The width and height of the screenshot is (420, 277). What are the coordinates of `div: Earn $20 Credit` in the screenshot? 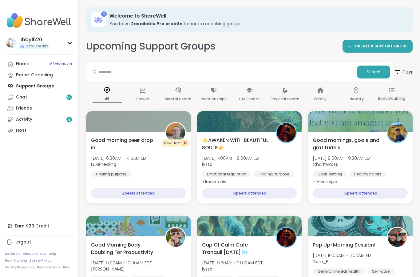 It's located at (39, 226).